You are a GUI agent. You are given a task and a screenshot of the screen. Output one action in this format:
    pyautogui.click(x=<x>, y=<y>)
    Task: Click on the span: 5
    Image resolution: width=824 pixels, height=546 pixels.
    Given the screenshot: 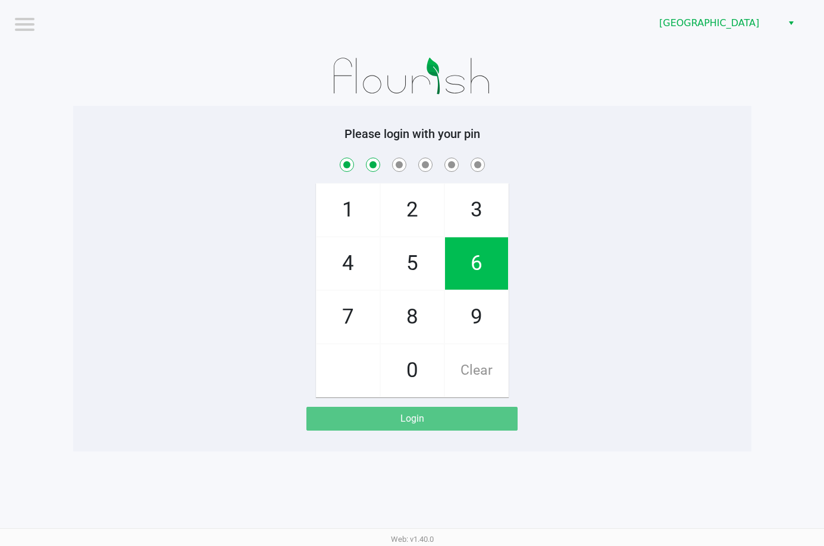 What is the action you would take?
    pyautogui.click(x=412, y=264)
    